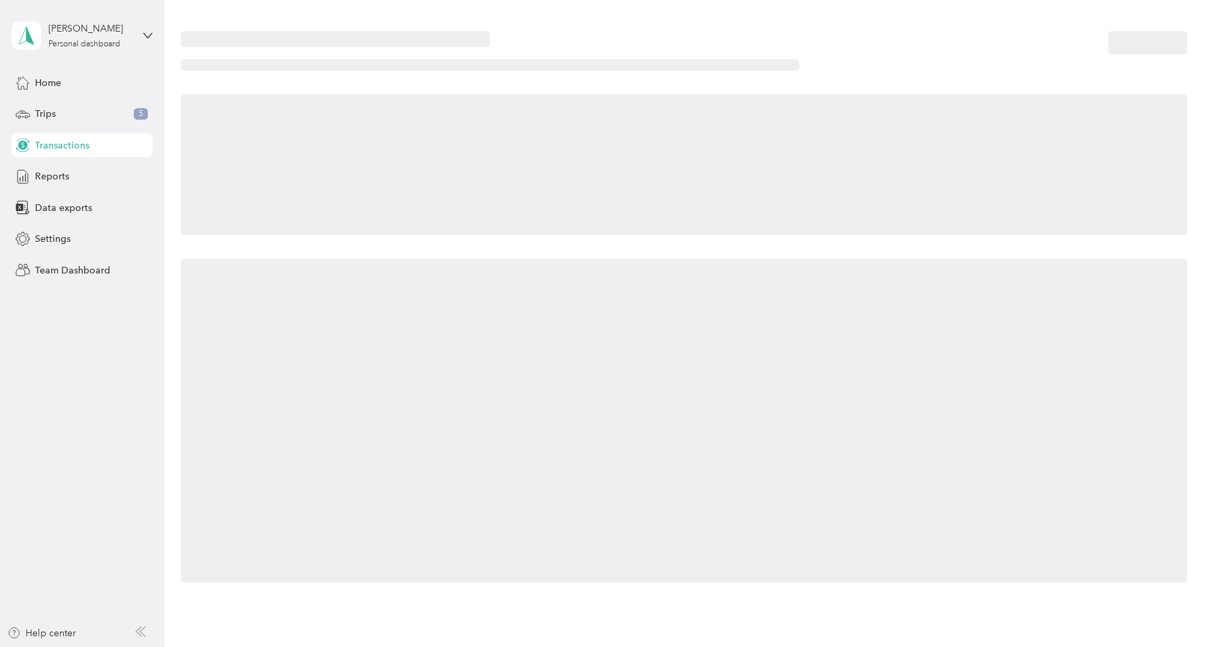 The width and height of the screenshot is (1210, 647). I want to click on div: Personal dashboard, so click(84, 44).